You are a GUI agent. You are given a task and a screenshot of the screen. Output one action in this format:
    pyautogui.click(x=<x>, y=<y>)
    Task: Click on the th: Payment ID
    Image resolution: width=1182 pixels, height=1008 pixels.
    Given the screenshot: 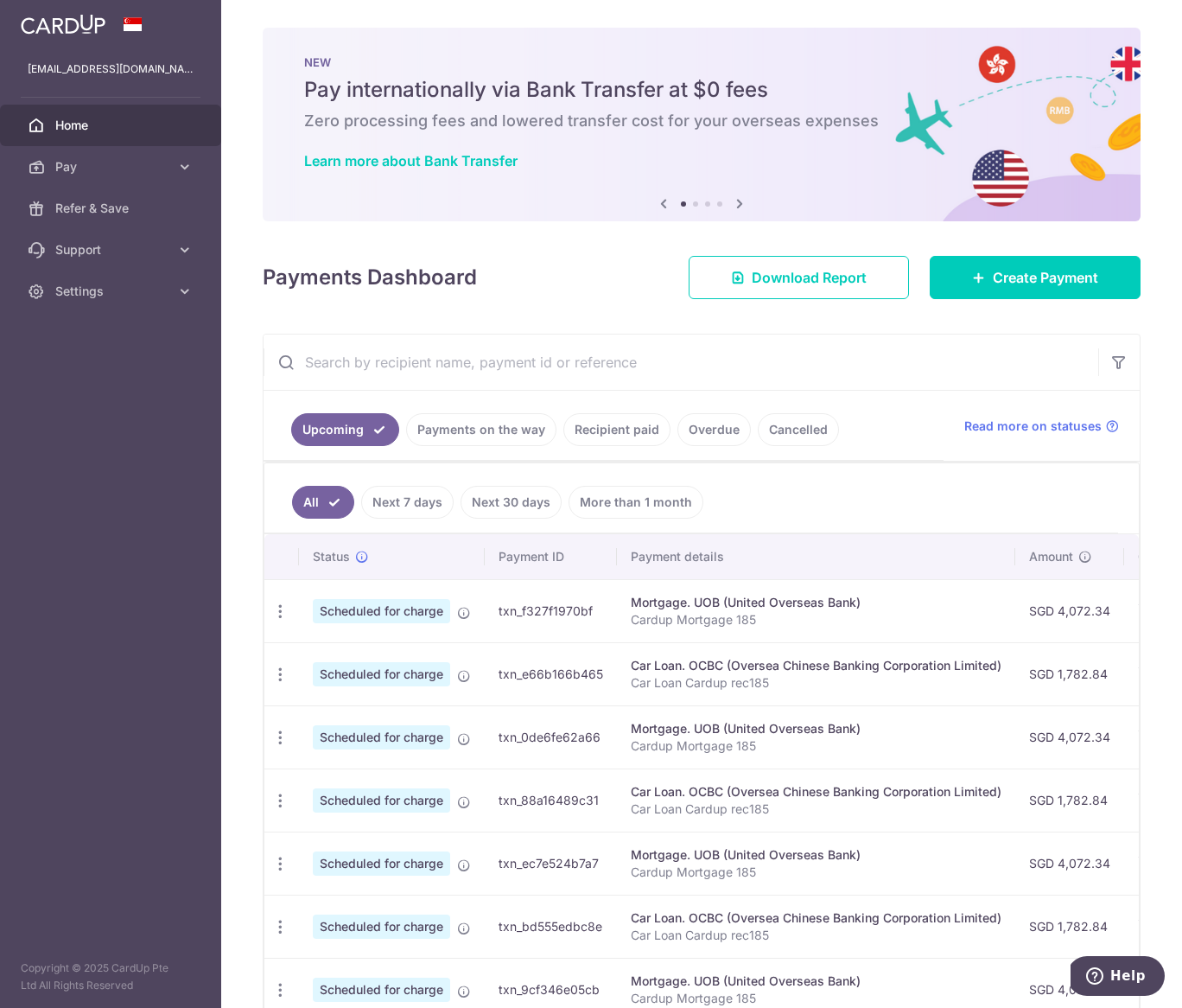 What is the action you would take?
    pyautogui.click(x=550, y=557)
    